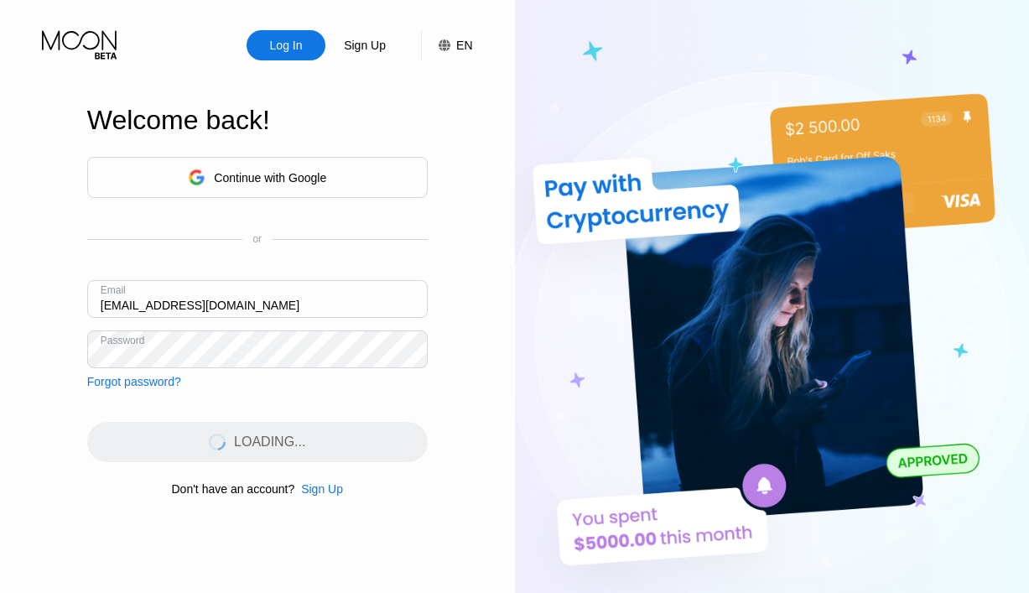 This screenshot has width=1029, height=593. What do you see at coordinates (113, 290) in the screenshot?
I see `div: Email` at bounding box center [113, 290].